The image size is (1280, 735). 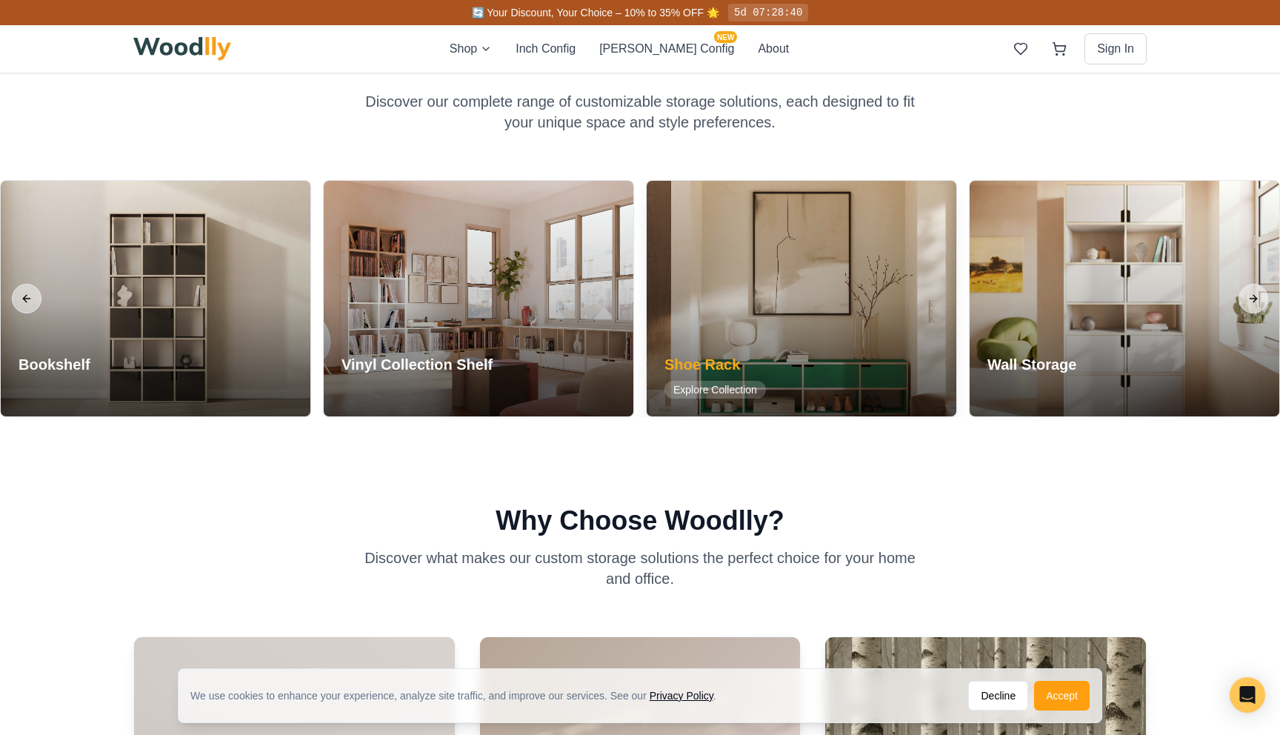 I want to click on h3: Vinyl Collection Shelf, so click(x=417, y=365).